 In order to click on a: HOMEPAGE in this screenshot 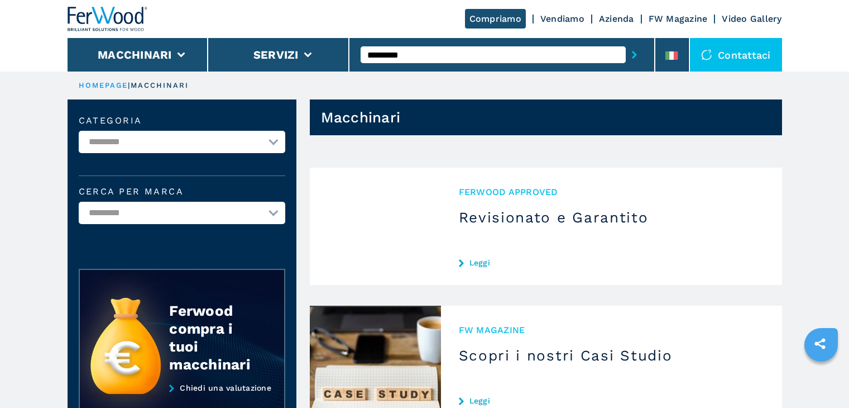, I will do `click(103, 85)`.